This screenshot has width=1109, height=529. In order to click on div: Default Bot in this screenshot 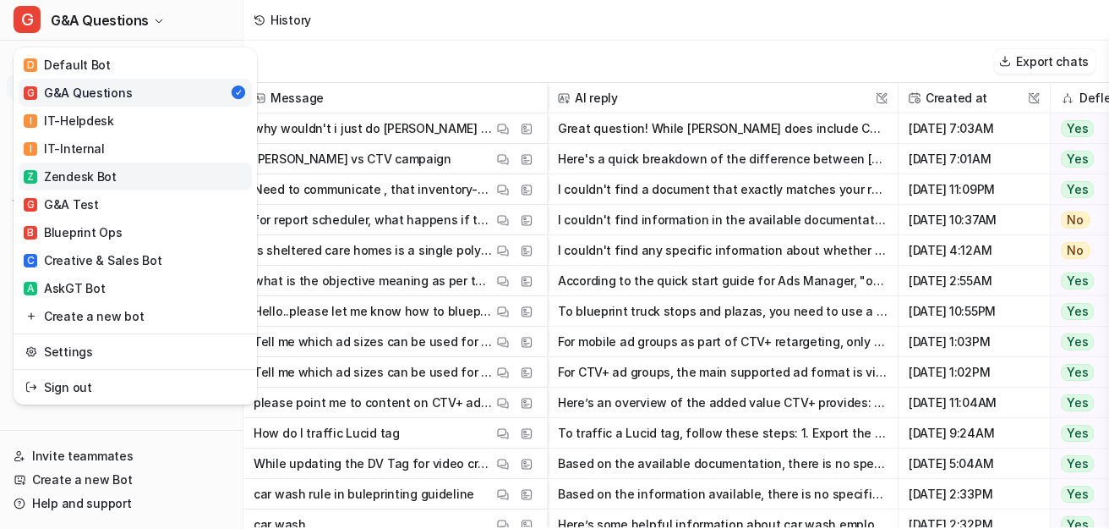, I will do `click(67, 64)`.